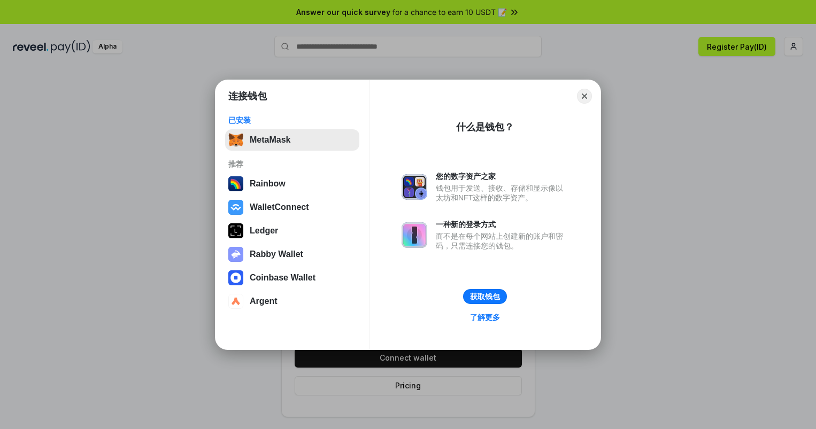  What do you see at coordinates (276, 254) in the screenshot?
I see `div: Rabby Wallet` at bounding box center [276, 254].